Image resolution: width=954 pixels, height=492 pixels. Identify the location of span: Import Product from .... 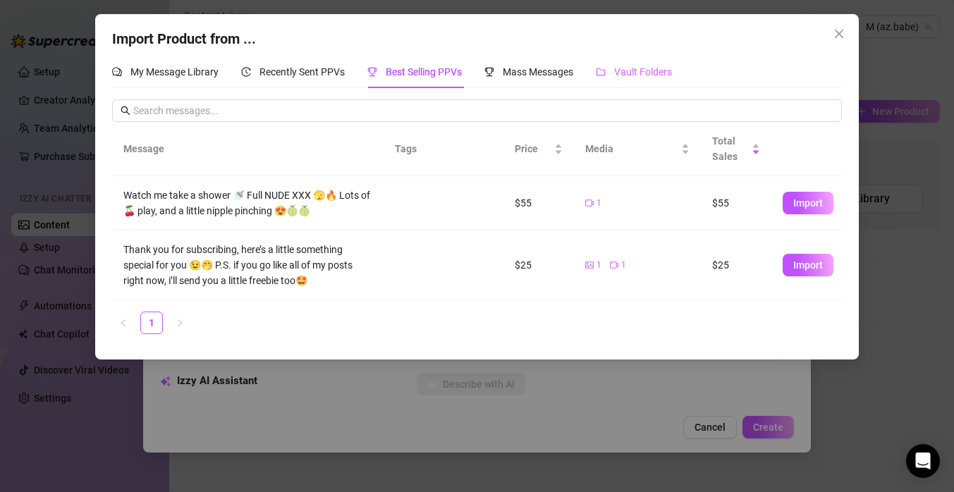
(184, 39).